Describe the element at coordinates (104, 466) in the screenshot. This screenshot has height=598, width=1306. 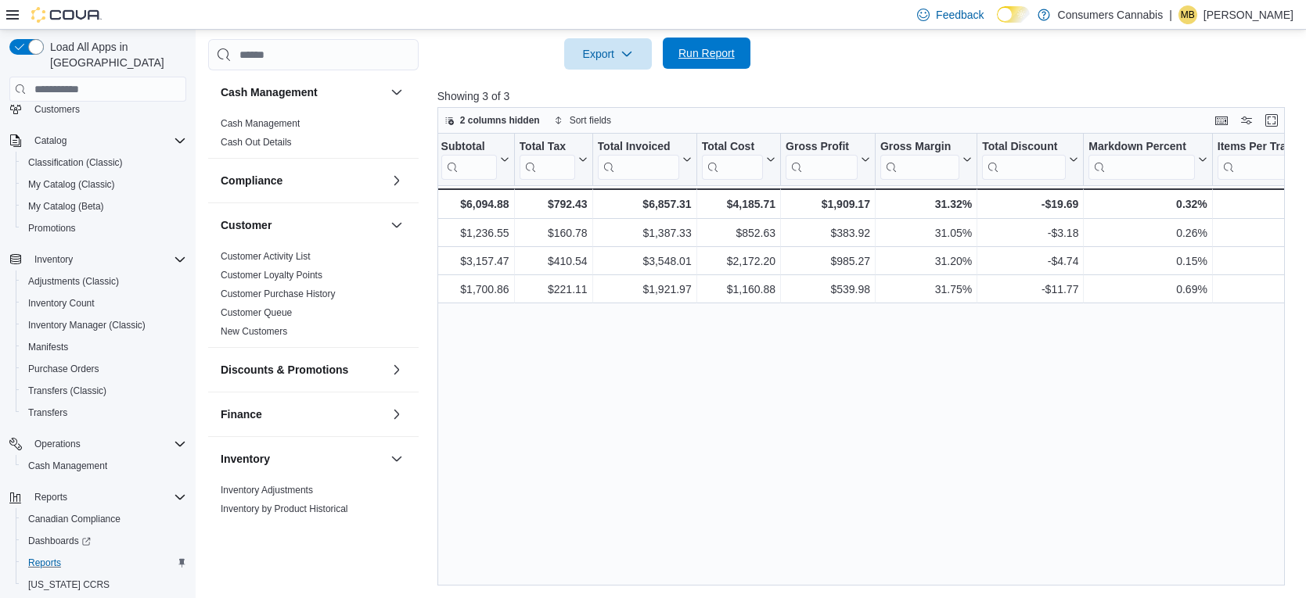
I see `span: Cash Management` at that location.